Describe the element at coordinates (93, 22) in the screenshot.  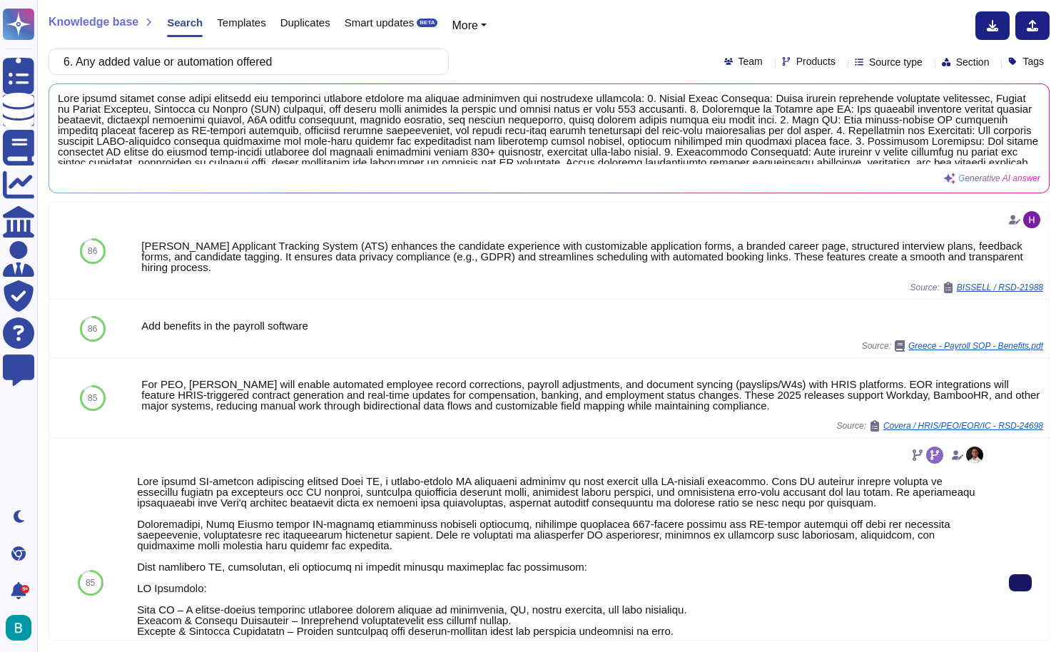
I see `span: Knowledge base` at that location.